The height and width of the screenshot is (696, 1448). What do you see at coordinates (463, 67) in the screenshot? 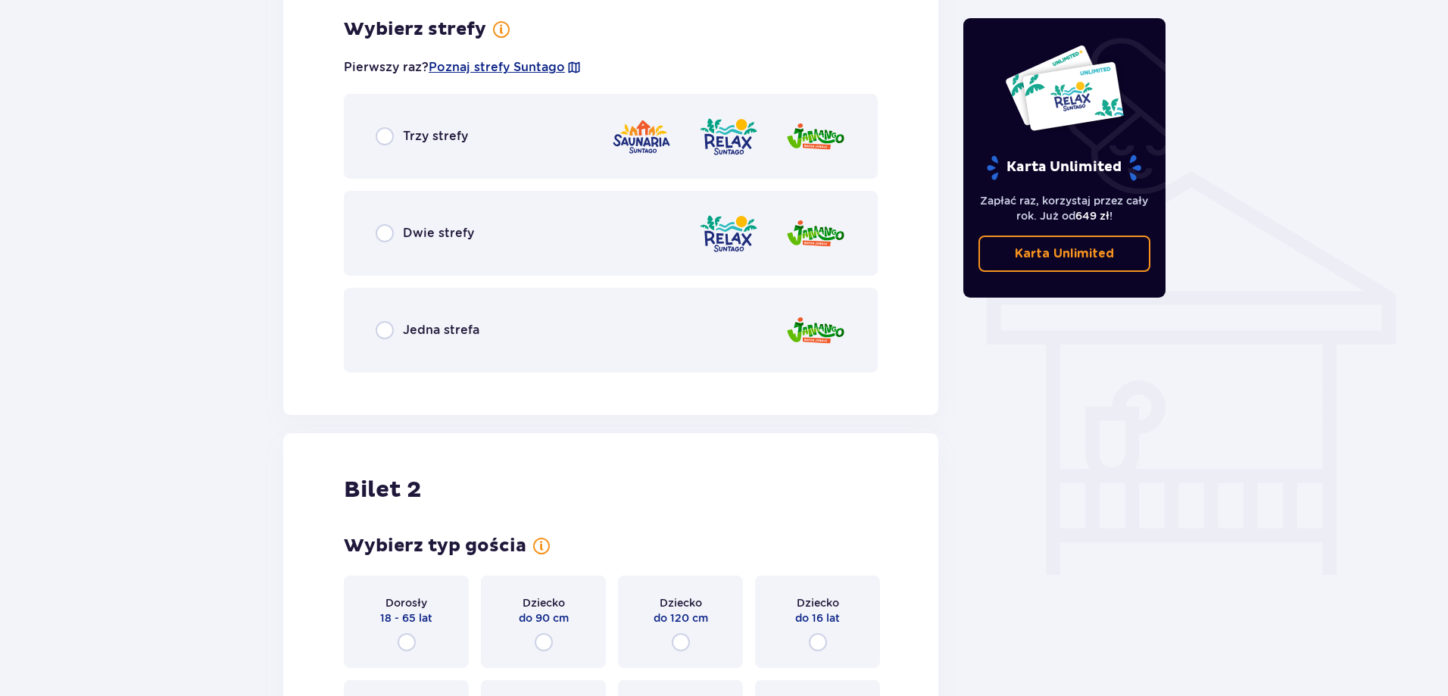
I see `p: Pierwszy raz?` at bounding box center [463, 67].